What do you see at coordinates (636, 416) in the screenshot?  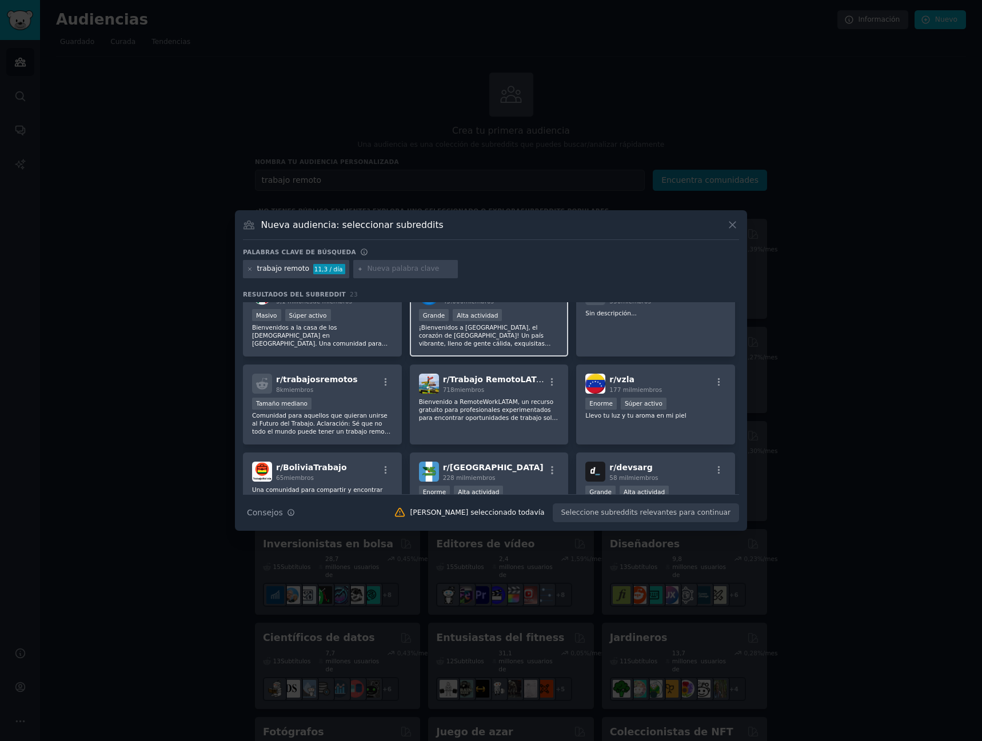 I see `font: Llevo tu luz y tu aroma en mi piel` at bounding box center [636, 416].